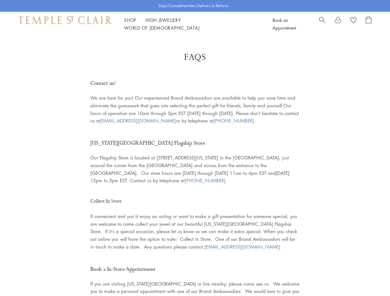 This screenshot has height=296, width=390. What do you see at coordinates (194, 231) in the screenshot?
I see `span: If convenient and you’d enjoy an outing or want to make a gift presentation for someone special, ...` at bounding box center [194, 231].